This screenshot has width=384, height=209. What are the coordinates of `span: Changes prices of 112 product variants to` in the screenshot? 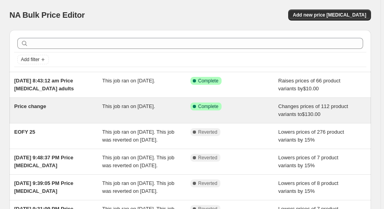 It's located at (313, 110).